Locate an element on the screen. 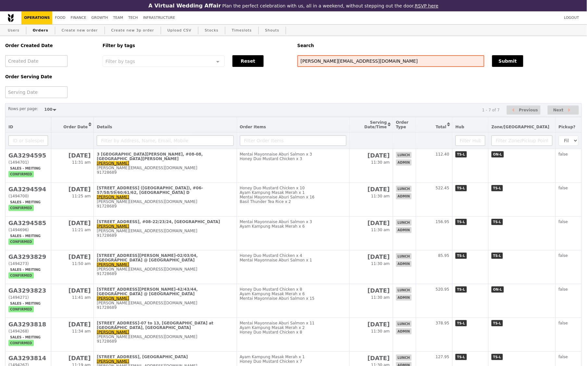 This screenshot has height=366, width=587. input: ID or Salesperson name is located at coordinates (28, 141).